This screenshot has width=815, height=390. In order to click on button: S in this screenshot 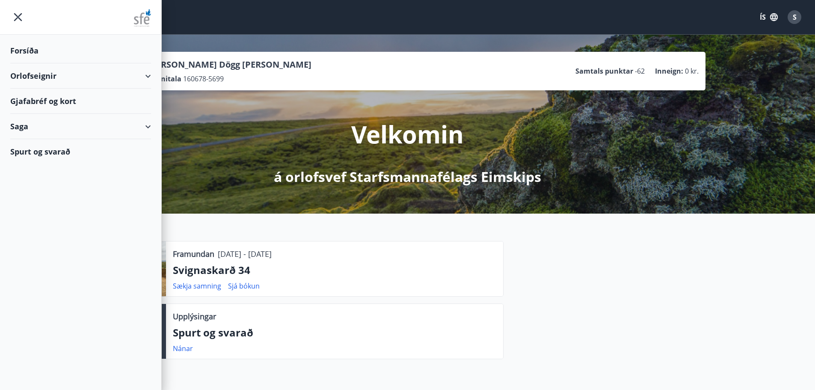, I will do `click(794, 17)`.